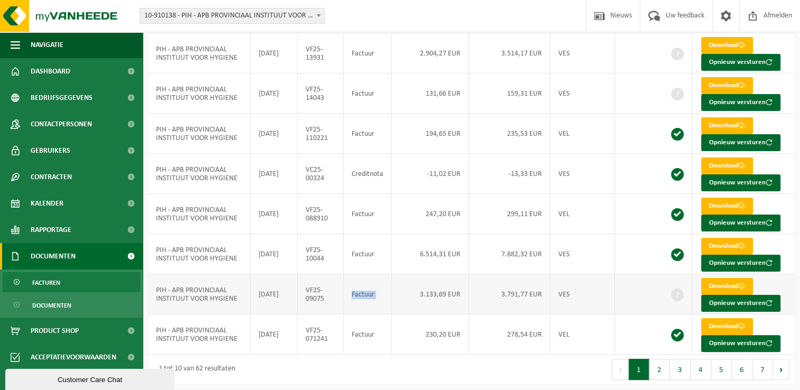  Describe the element at coordinates (232, 16) in the screenshot. I see `span: 10-910138 - PIH - APB PROVINCIAAL INSTITUUT VOOR HYGIENE - ANTWERPEN` at that location.